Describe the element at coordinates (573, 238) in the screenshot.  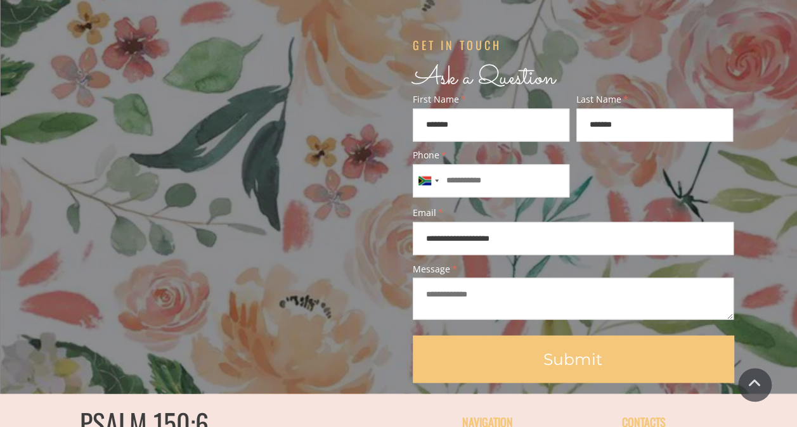
I see `input: Email` at that location.